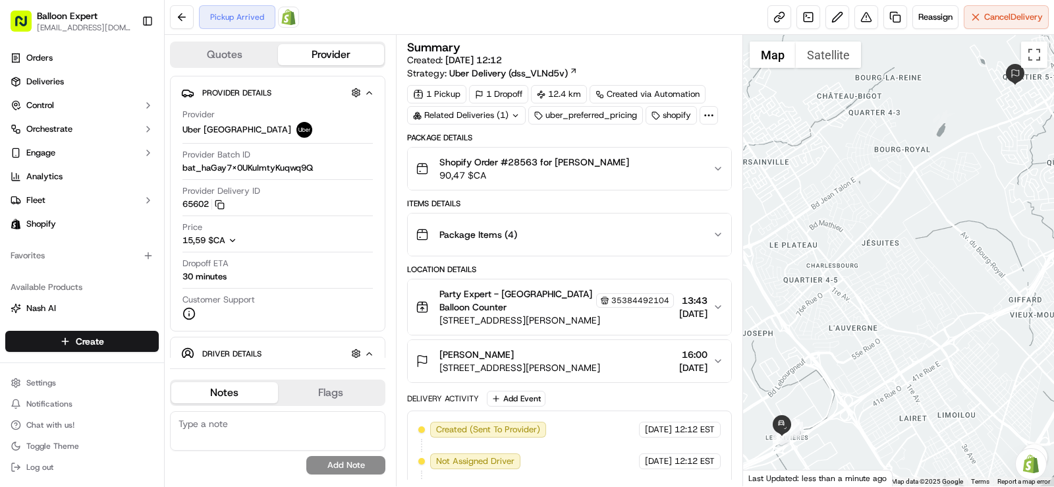  What do you see at coordinates (161, 266) in the screenshot?
I see `a: 💻API Documentation` at bounding box center [161, 266].